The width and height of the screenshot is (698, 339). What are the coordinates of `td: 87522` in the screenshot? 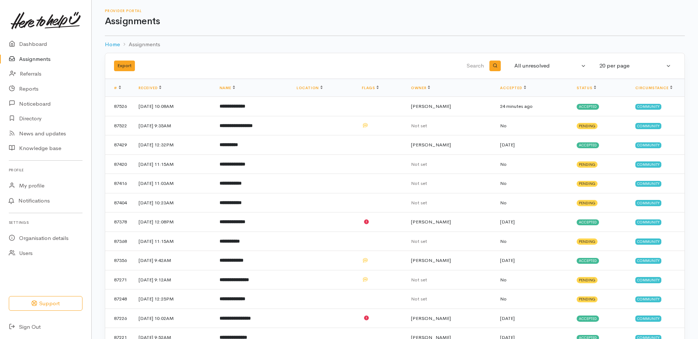 It's located at (119, 125).